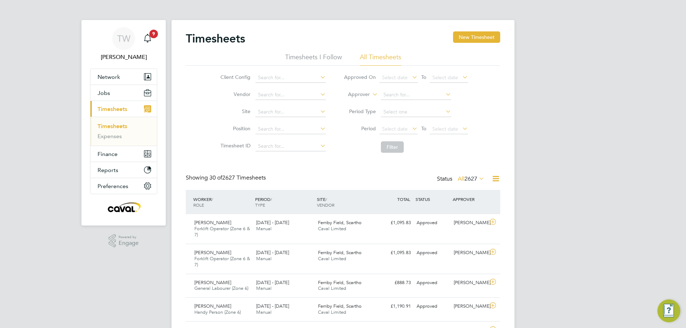  I want to click on label: All, so click(471, 179).